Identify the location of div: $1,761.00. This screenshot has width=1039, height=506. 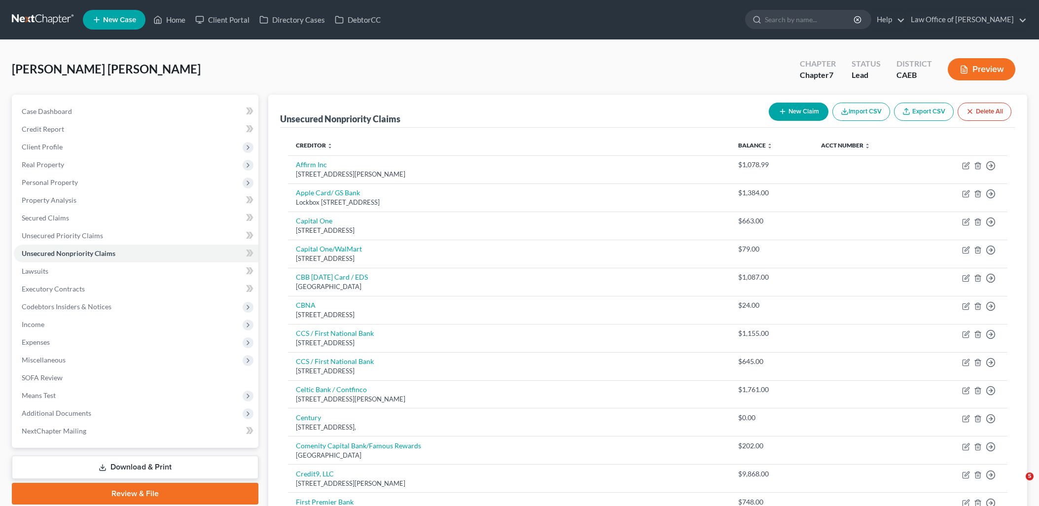
(771, 389).